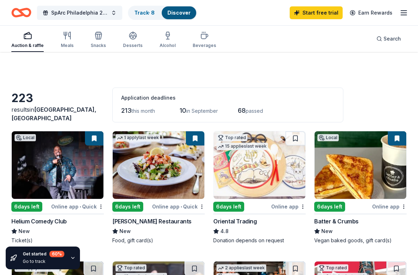  What do you see at coordinates (361, 240) in the screenshot?
I see `div: Vegan baked goods, gift card(s)` at bounding box center [361, 240].